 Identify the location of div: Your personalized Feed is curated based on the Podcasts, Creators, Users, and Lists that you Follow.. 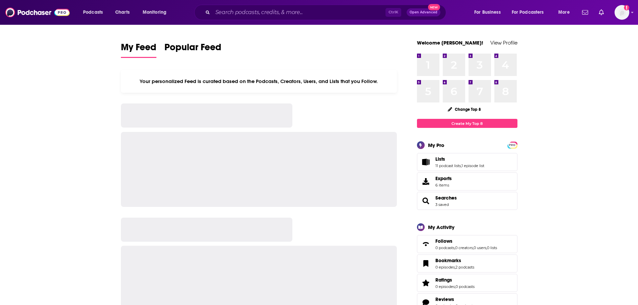
(259, 81).